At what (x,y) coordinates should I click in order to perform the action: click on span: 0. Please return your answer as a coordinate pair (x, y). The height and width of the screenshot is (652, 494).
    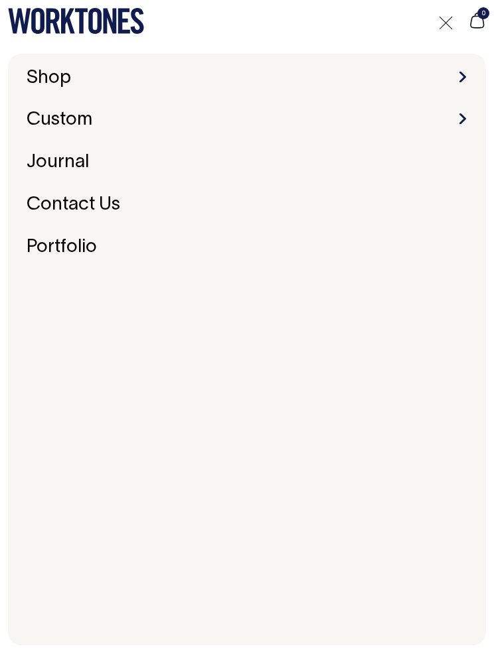
    Looking at the image, I should click on (483, 13).